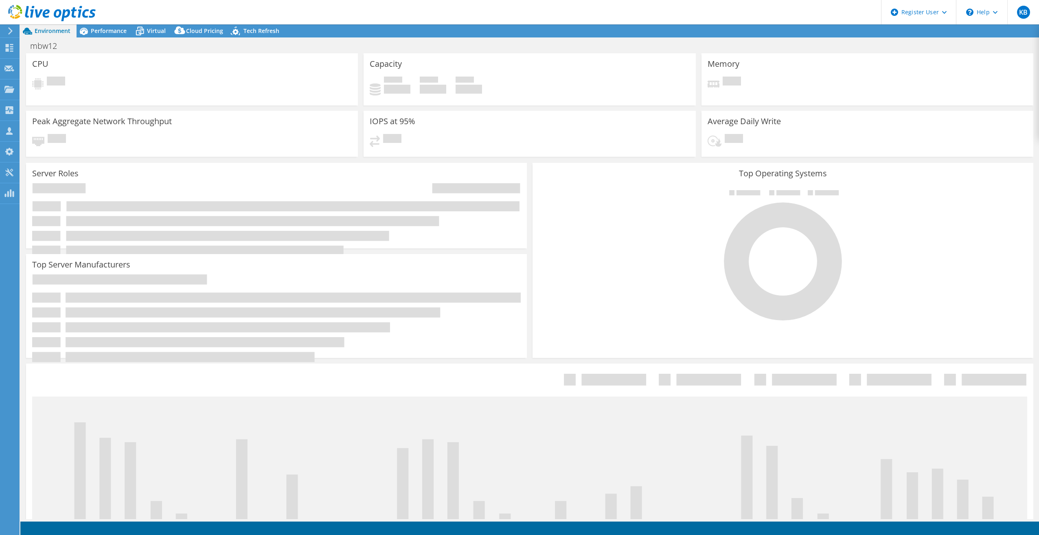 The height and width of the screenshot is (535, 1039). What do you see at coordinates (970, 12) in the screenshot?
I see `svg: \n` at bounding box center [970, 12].